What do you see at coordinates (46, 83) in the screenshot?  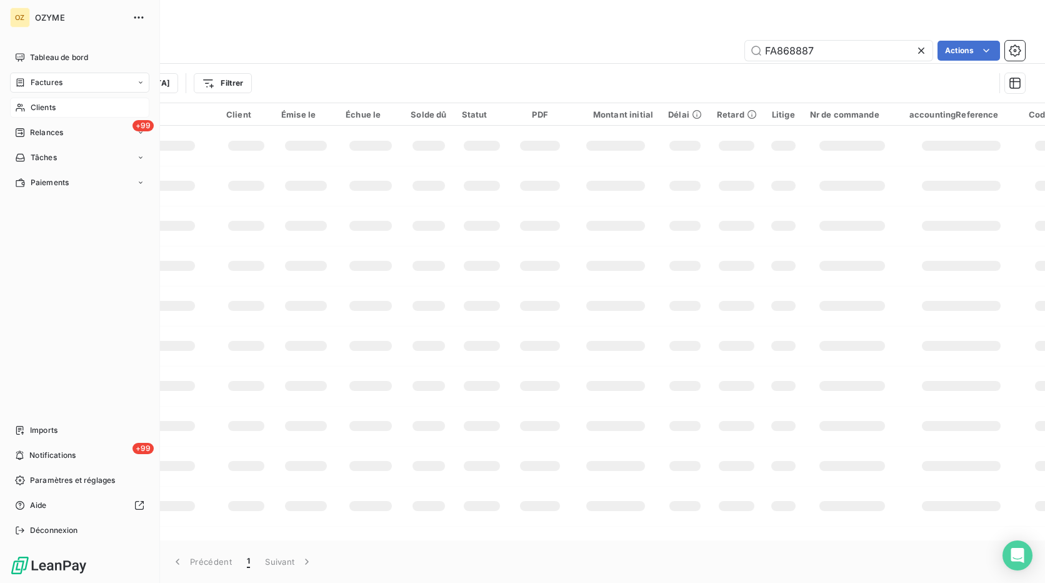 I see `span: Factures` at bounding box center [46, 83].